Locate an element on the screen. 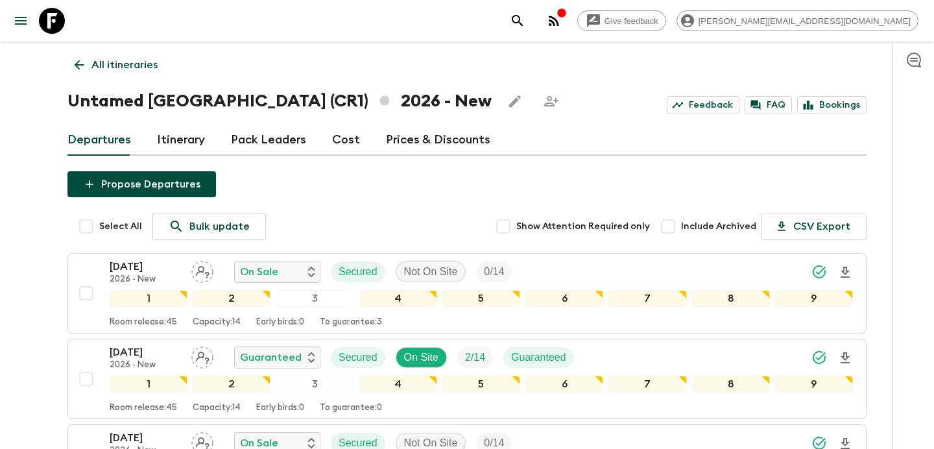 The width and height of the screenshot is (934, 449). a: Pack Leaders is located at coordinates (268, 140).